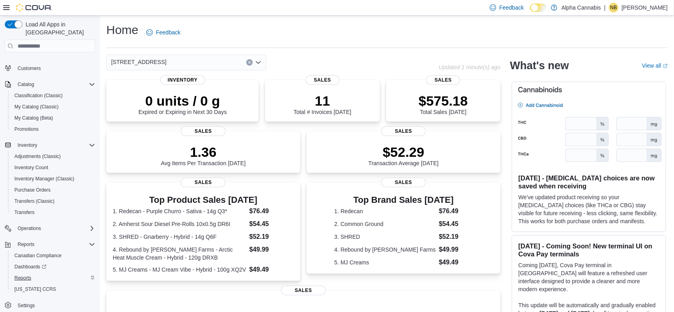  What do you see at coordinates (455, 224) in the screenshot?
I see `dd: $54.45` at bounding box center [455, 224].